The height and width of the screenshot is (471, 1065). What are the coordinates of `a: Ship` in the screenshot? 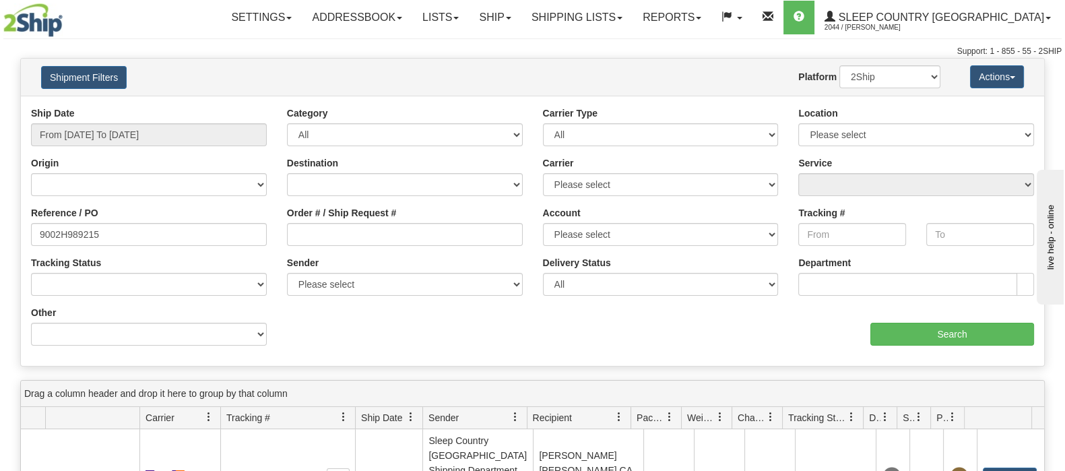 It's located at (494, 18).